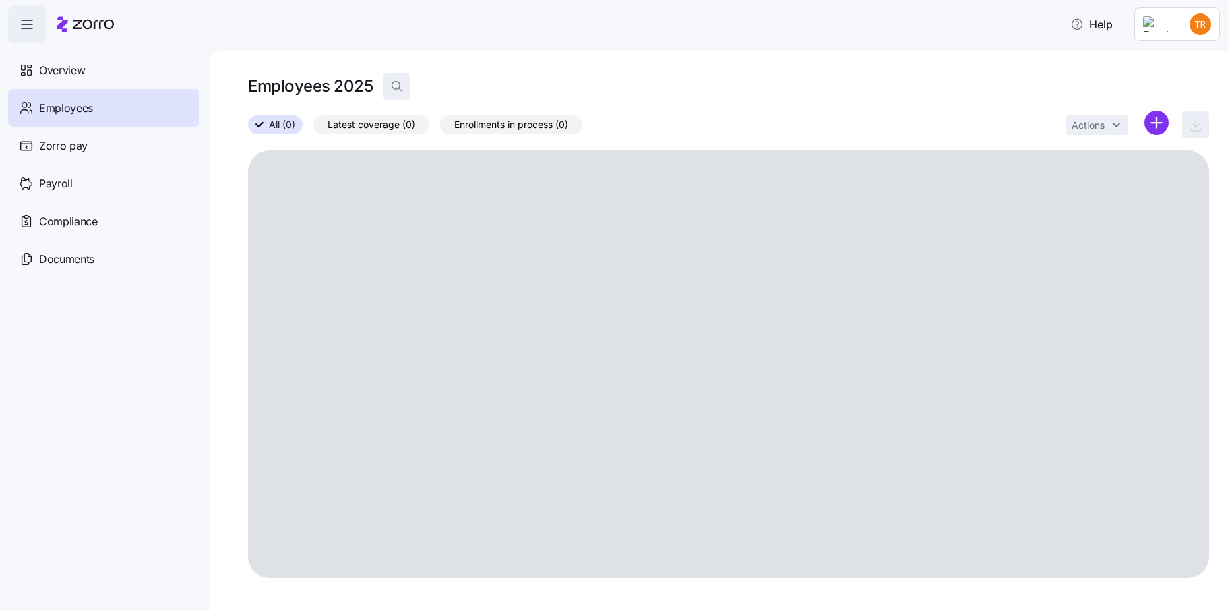  I want to click on a: Employees, so click(104, 108).